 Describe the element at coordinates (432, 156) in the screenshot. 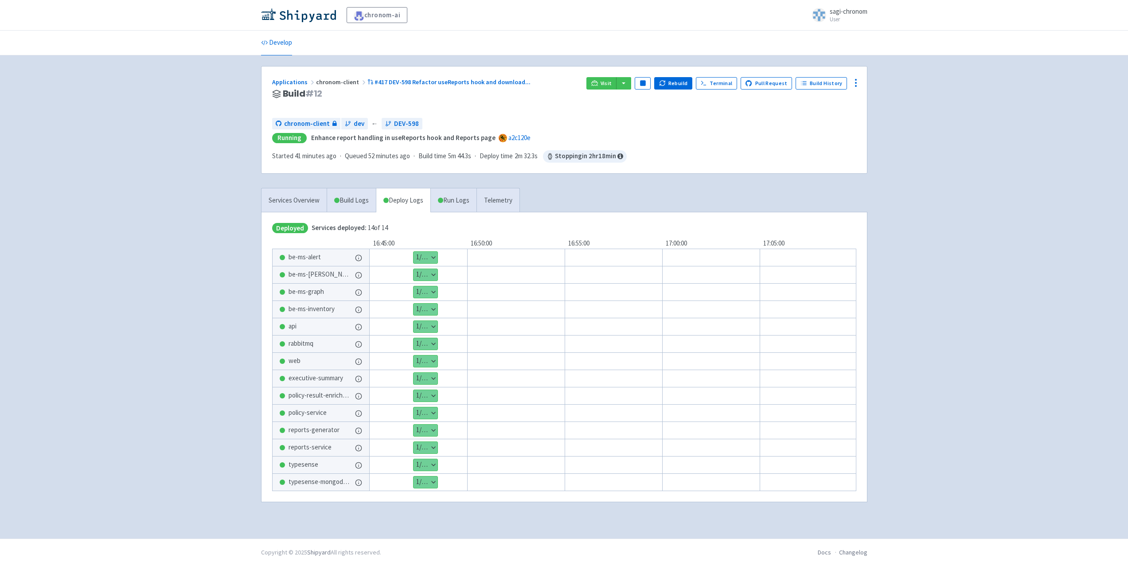

I see `span: Build time` at that location.